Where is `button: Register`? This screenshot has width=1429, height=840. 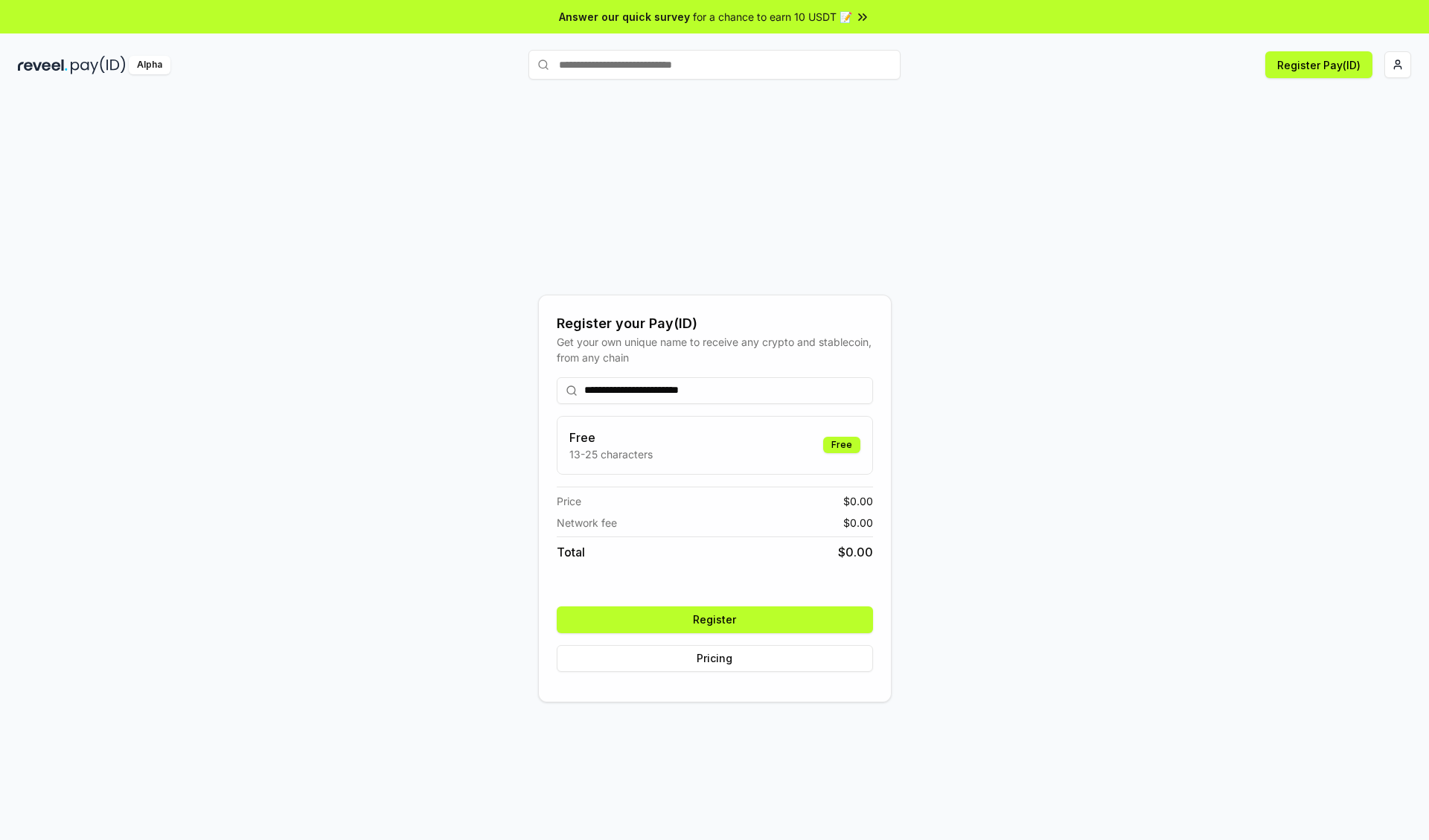 button: Register is located at coordinates (715, 620).